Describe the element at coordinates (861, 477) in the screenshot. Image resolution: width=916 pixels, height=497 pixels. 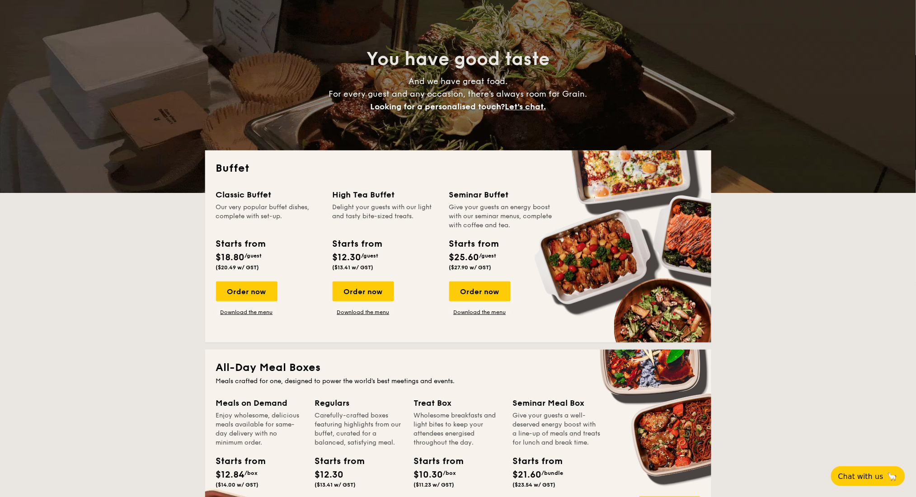
I see `span: Chat with us` at that location.